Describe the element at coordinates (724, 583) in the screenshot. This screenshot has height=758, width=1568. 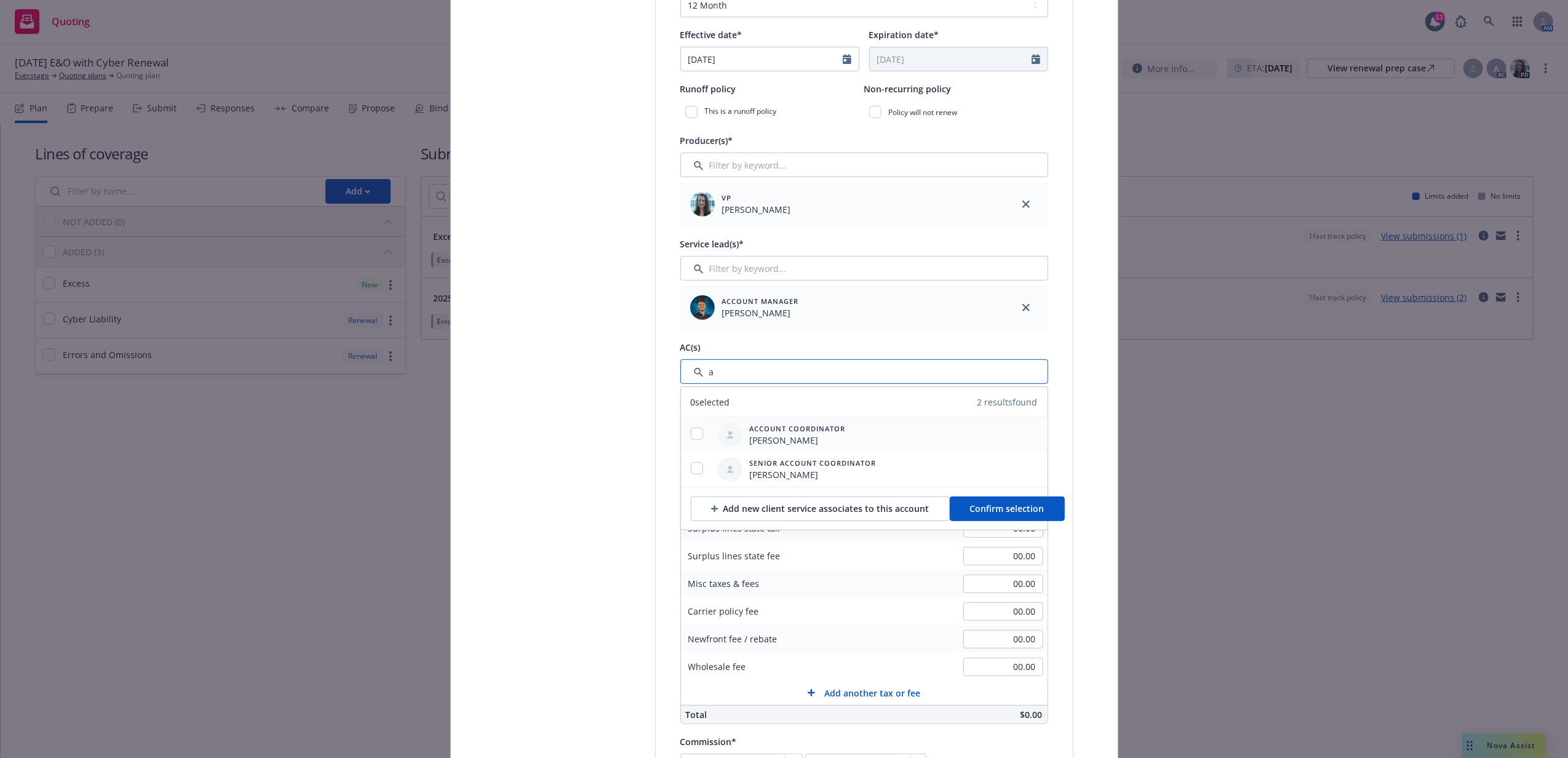
I see `span: Misc taxes & fees` at that location.